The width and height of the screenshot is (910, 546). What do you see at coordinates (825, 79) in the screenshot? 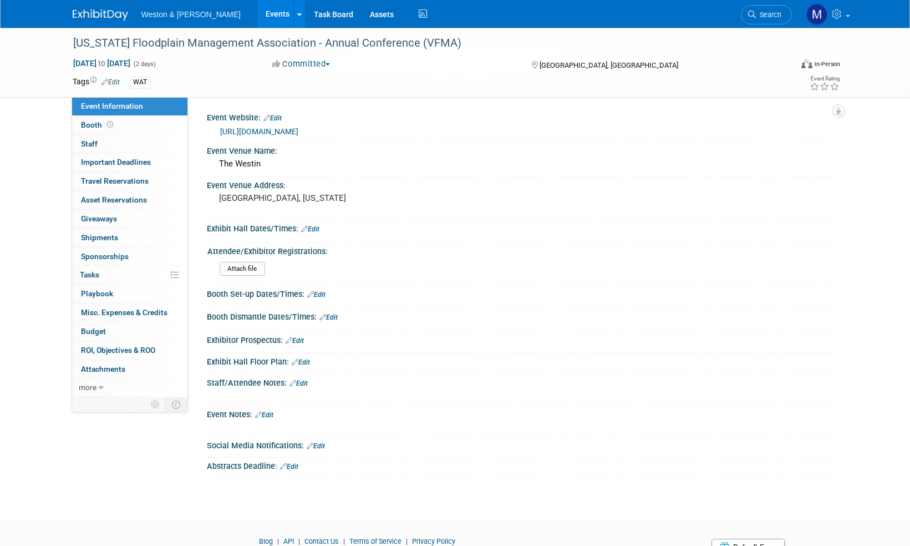
I see `div: Event Rating` at bounding box center [825, 79].